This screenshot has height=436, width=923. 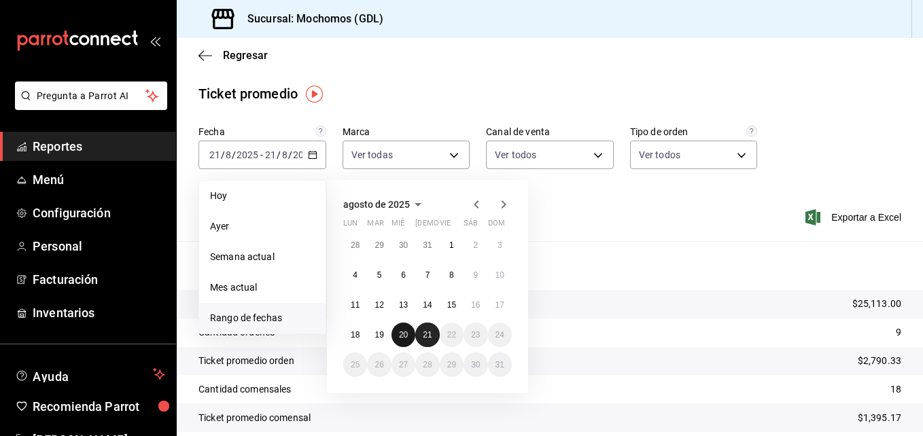 What do you see at coordinates (550, 132) in the screenshot?
I see `label: Canal de venta` at bounding box center [550, 132].